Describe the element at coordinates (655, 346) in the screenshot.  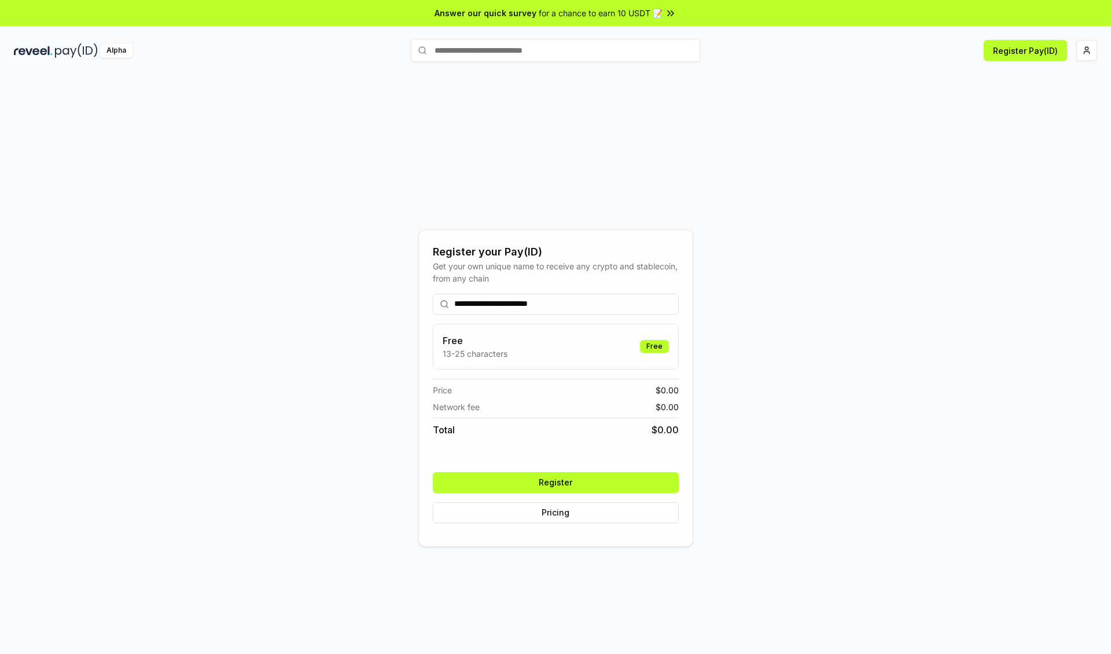
I see `div: Free` at that location.